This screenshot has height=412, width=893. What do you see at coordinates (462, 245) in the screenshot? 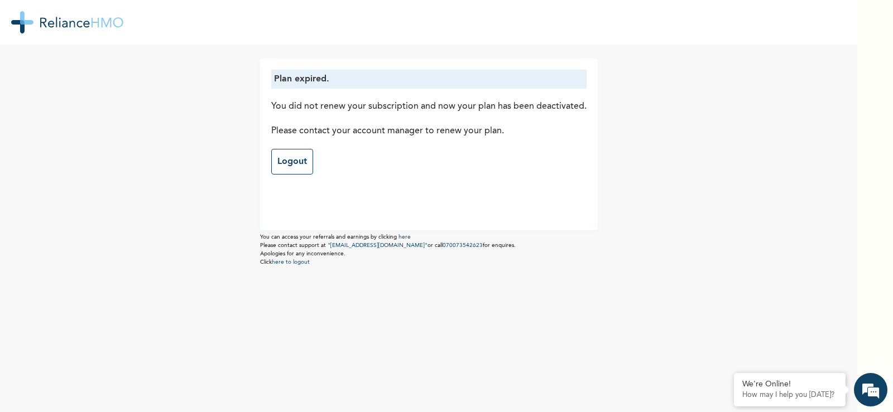
I see `a: 070073542623` at bounding box center [462, 245].